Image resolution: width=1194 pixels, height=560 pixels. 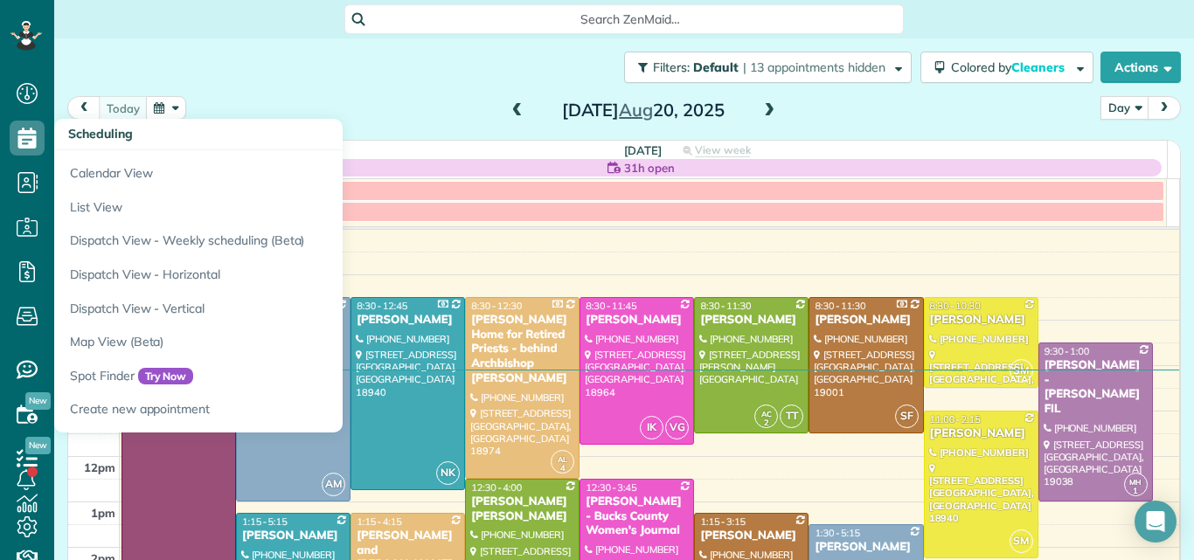 I want to click on button: next, so click(x=1164, y=107).